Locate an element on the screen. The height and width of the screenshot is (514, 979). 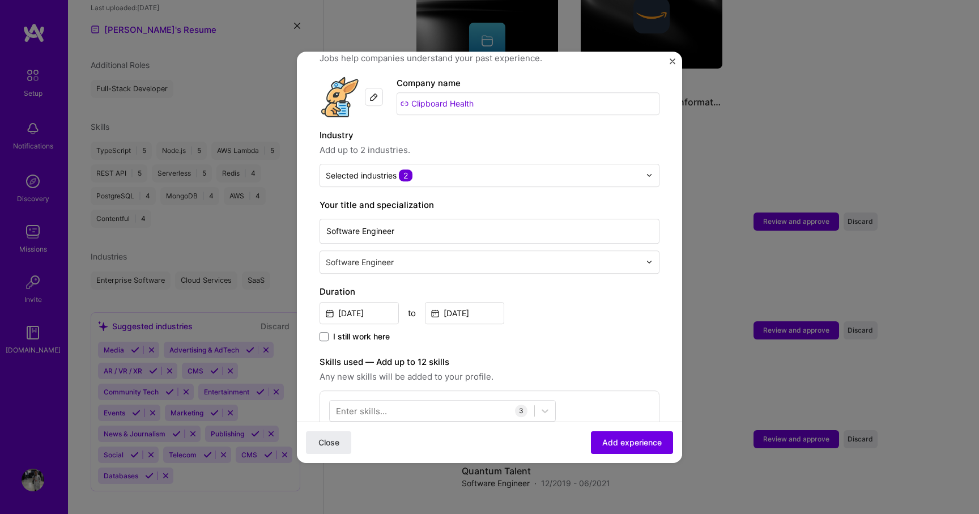
div: to is located at coordinates (412, 313).